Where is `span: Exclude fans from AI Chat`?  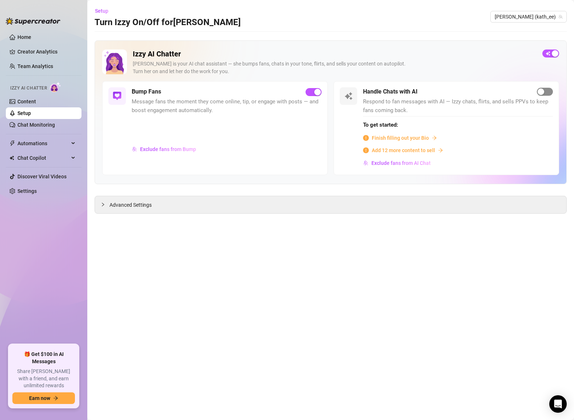 span: Exclude fans from AI Chat is located at coordinates (401, 163).